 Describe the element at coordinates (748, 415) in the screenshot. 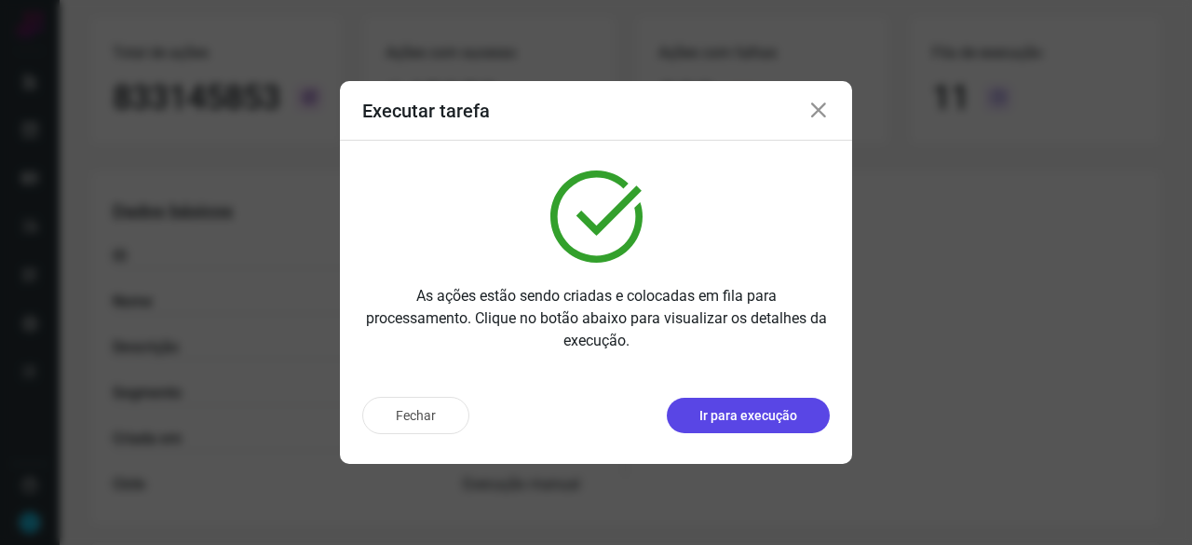

I see `button: Ir para execução` at that location.